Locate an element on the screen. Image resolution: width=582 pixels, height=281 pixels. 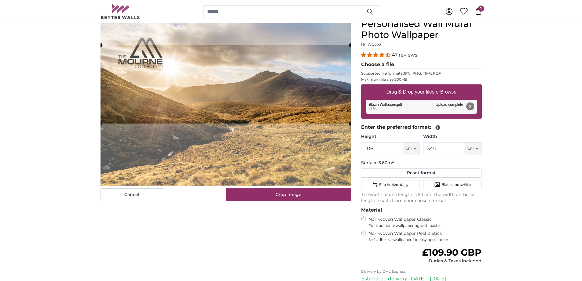
span: Black and white is located at coordinates (456, 185).